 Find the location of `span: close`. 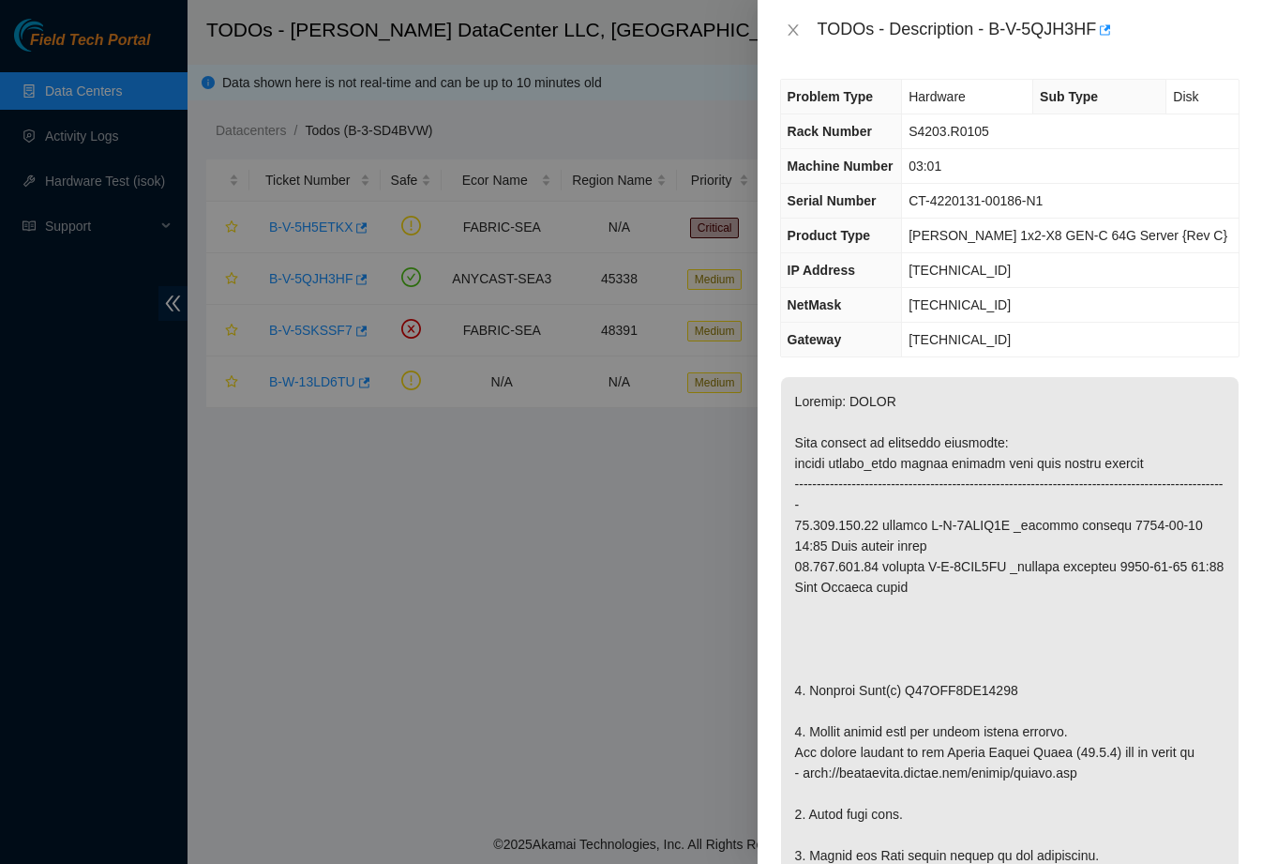

span: close is located at coordinates (793, 30).